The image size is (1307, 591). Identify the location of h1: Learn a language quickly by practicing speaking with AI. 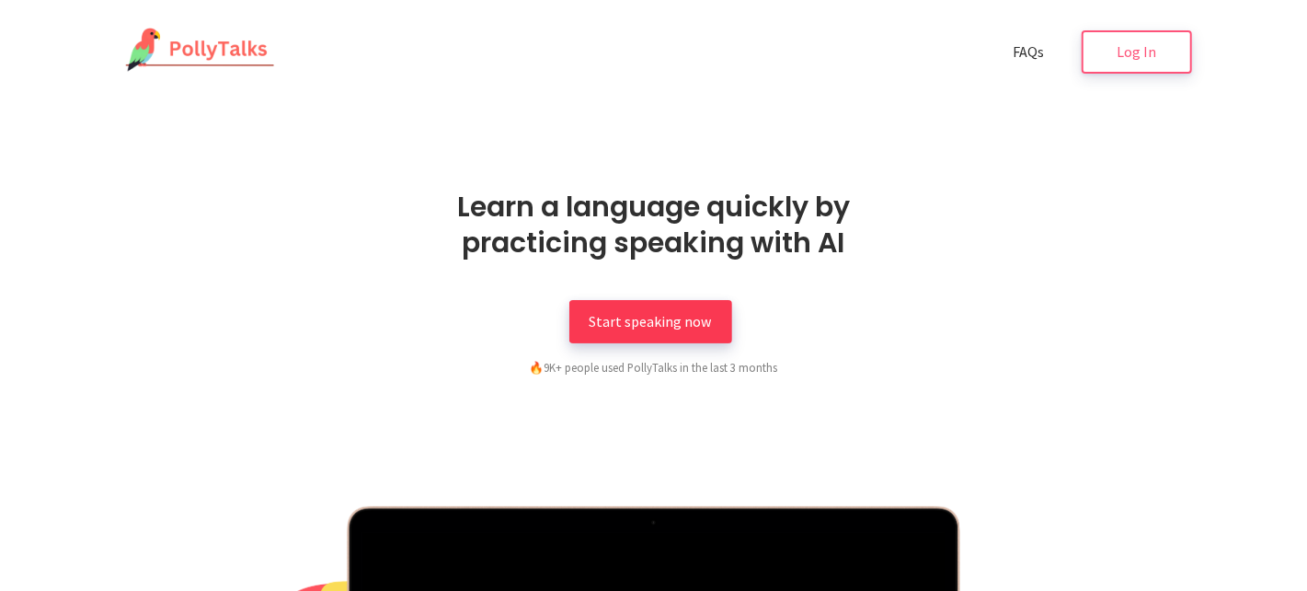
(654, 224).